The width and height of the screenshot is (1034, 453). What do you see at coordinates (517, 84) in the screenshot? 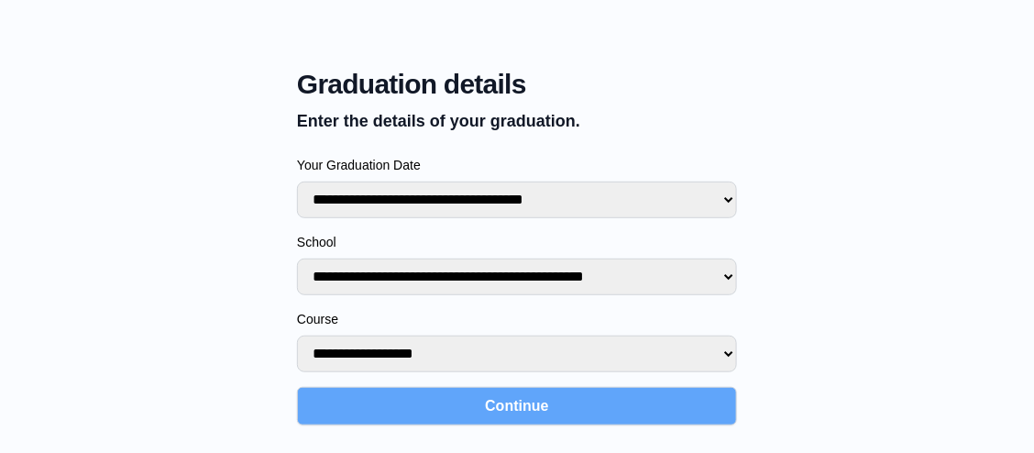
I see `span: Graduation details` at bounding box center [517, 84].